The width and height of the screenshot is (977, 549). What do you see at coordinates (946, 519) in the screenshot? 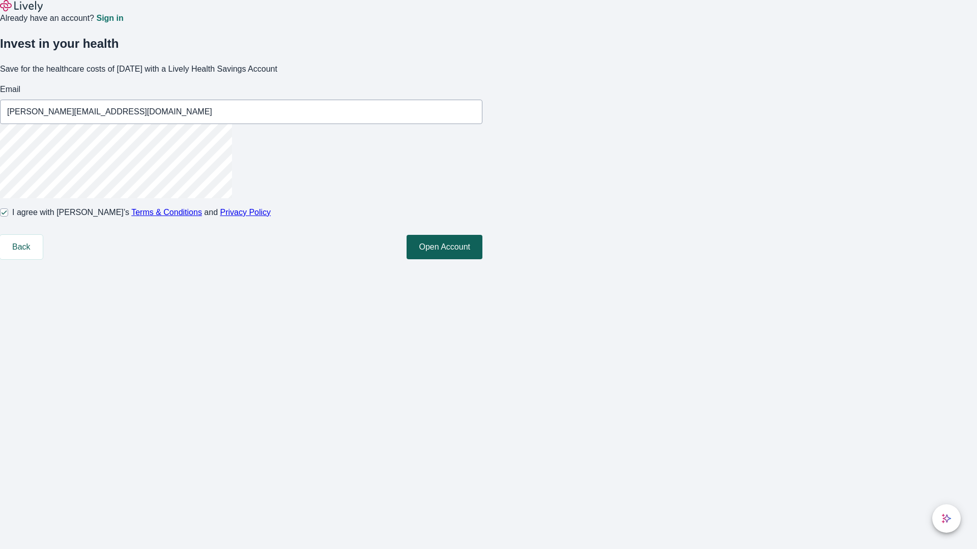
I see `button: chat` at bounding box center [946, 519].